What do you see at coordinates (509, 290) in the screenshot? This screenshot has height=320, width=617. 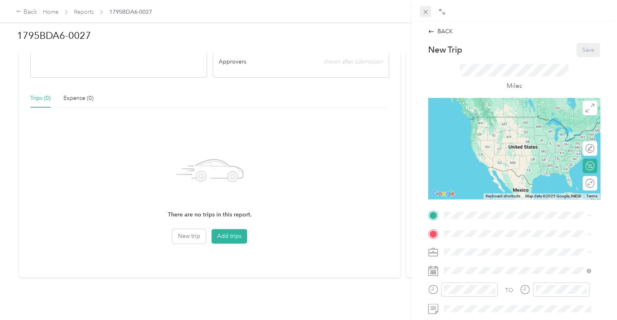 I see `div: TO` at bounding box center [509, 290].